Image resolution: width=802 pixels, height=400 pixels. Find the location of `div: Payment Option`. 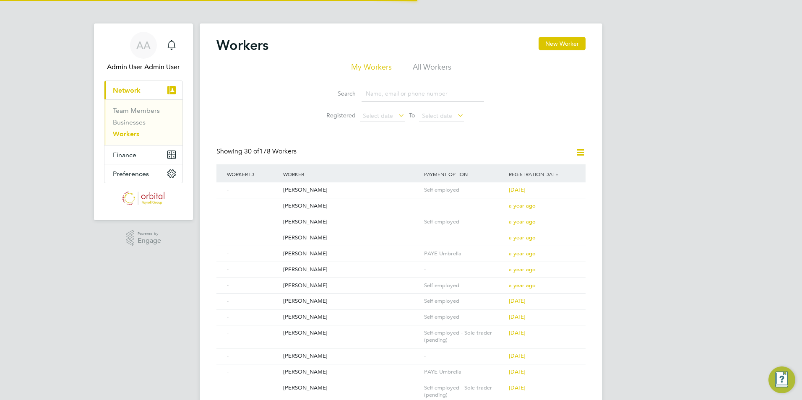

div: Payment Option is located at coordinates (465, 174).